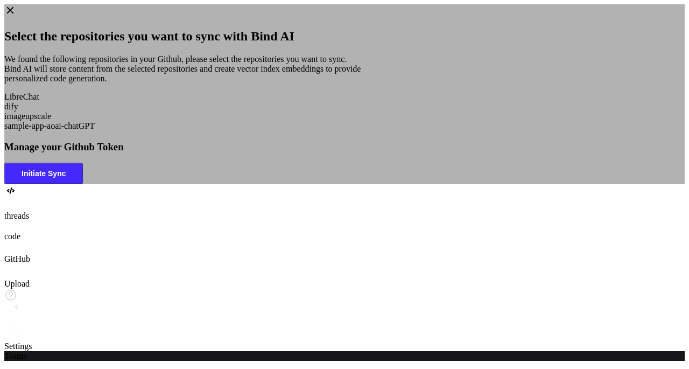 This screenshot has height=369, width=689. Describe the element at coordinates (17, 215) in the screenshot. I see `label: threads` at that location.